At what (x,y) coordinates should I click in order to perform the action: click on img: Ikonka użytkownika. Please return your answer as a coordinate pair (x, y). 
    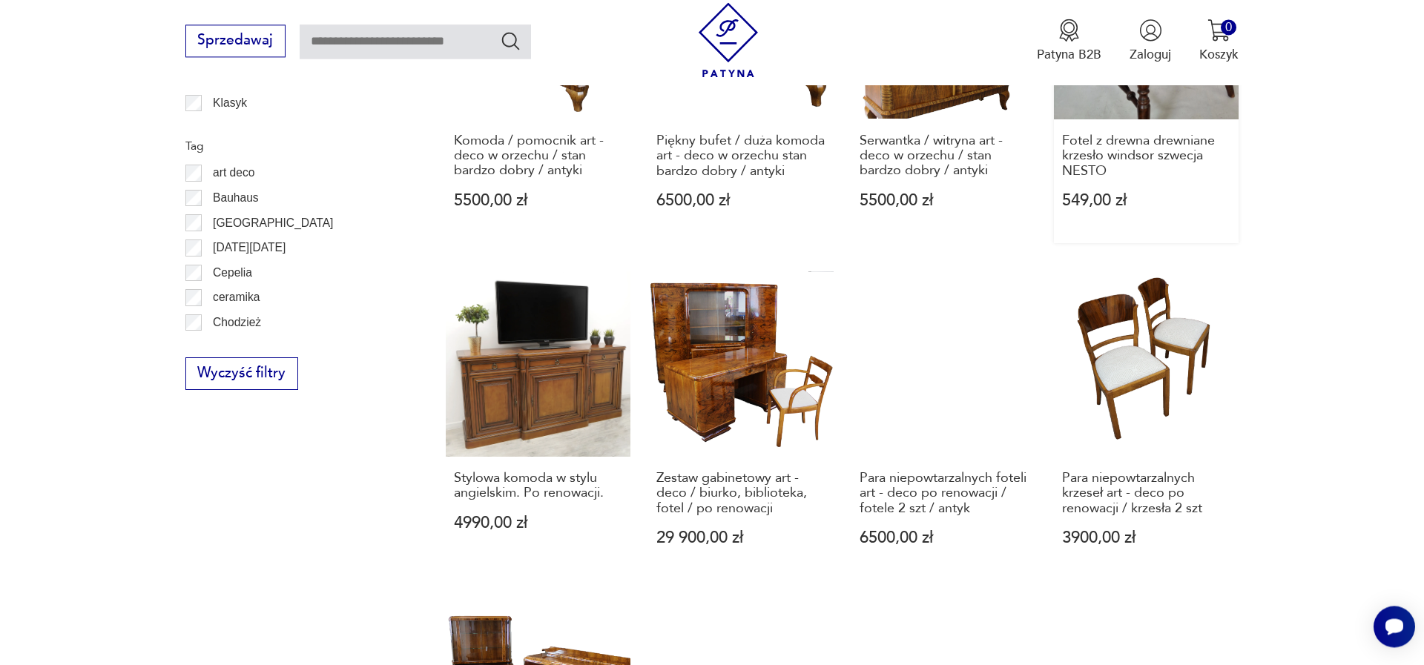
    Looking at the image, I should click on (1150, 30).